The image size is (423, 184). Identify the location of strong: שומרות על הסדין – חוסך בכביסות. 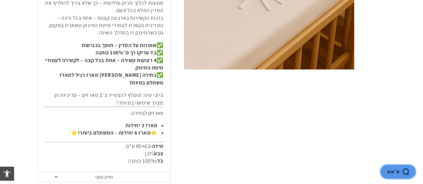
(119, 45).